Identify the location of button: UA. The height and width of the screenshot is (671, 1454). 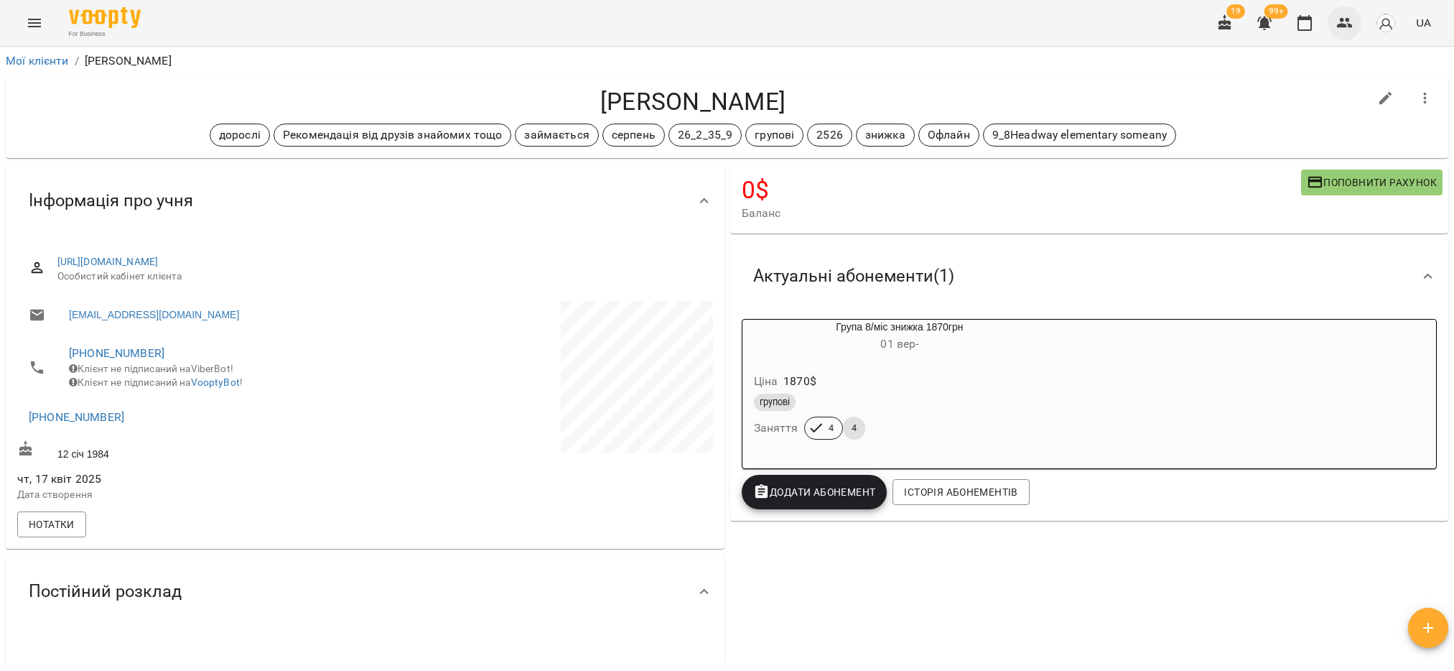
(1423, 22).